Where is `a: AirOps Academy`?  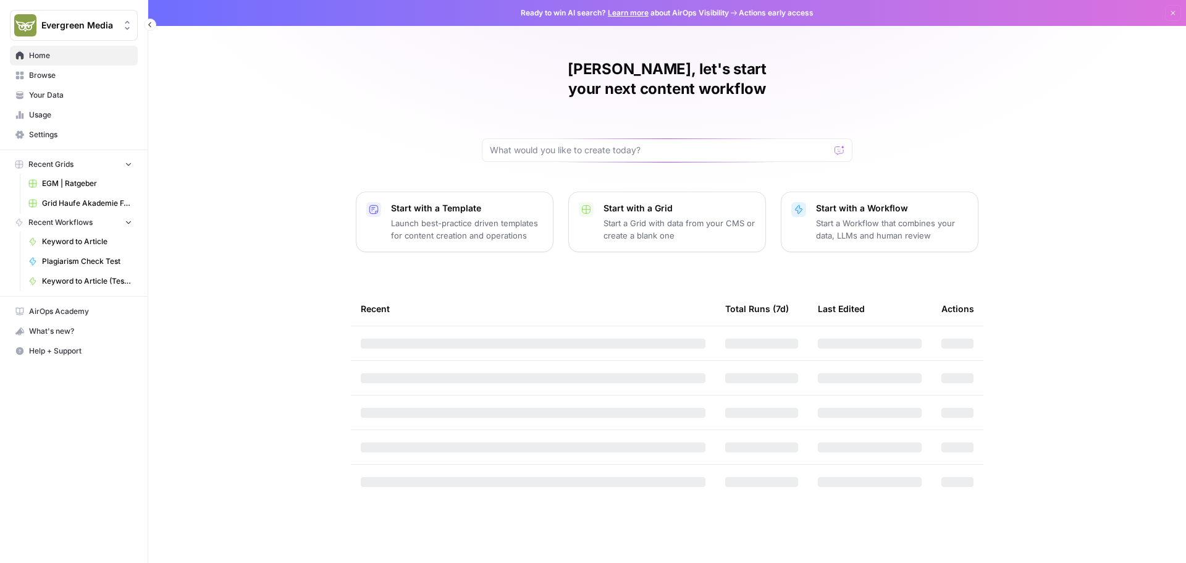 a: AirOps Academy is located at coordinates (74, 311).